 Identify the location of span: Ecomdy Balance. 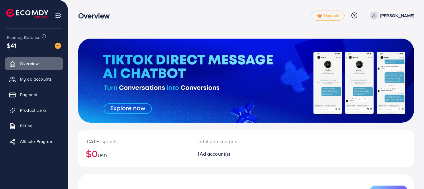
(24, 37).